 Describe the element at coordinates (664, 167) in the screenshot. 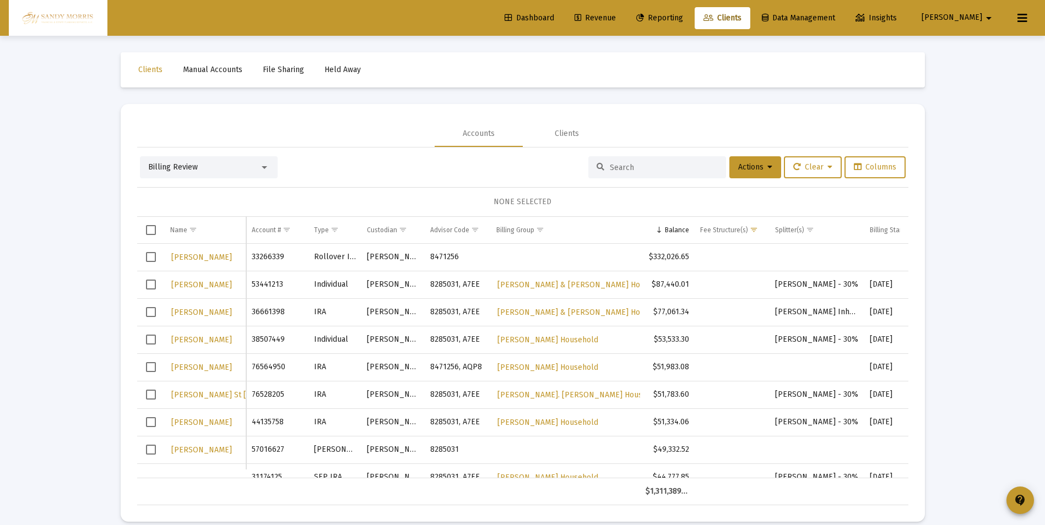

I see `input: Search` at that location.